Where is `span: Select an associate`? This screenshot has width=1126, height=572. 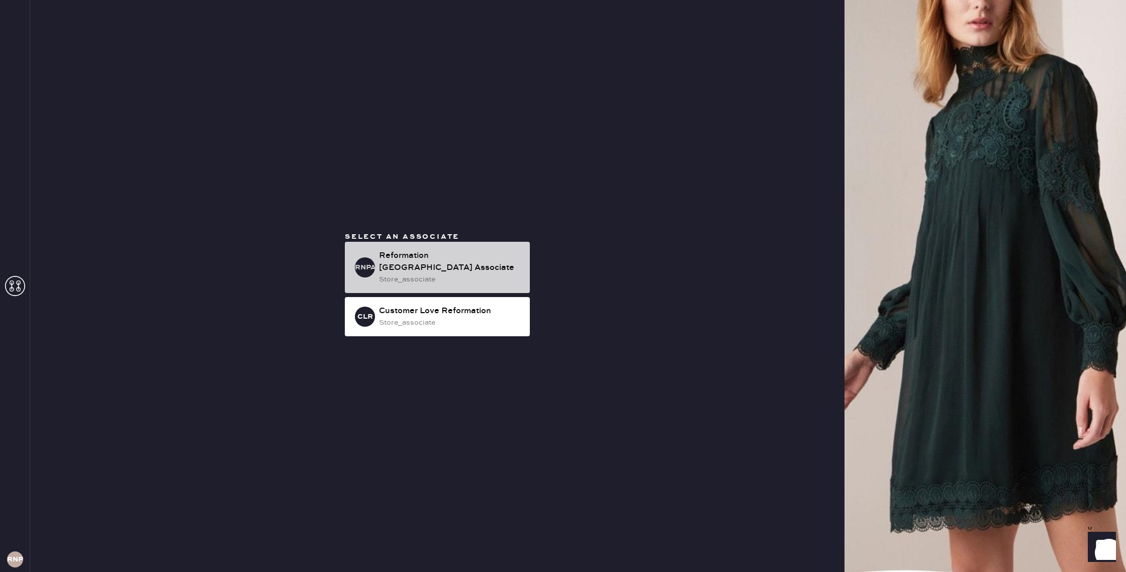
span: Select an associate is located at coordinates (402, 237).